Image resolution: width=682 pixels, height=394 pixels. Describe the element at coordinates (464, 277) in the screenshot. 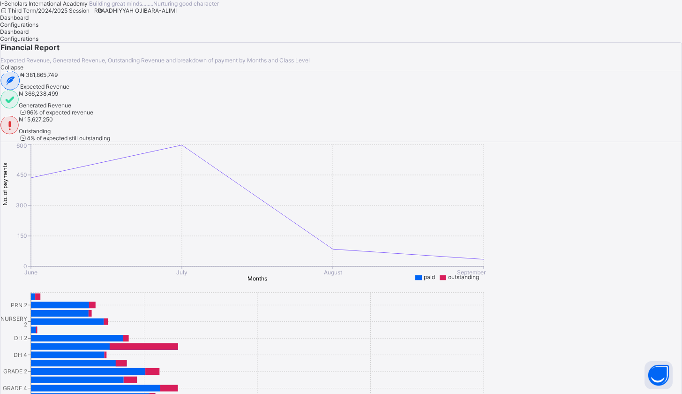

I see `span: outstanding` at that location.